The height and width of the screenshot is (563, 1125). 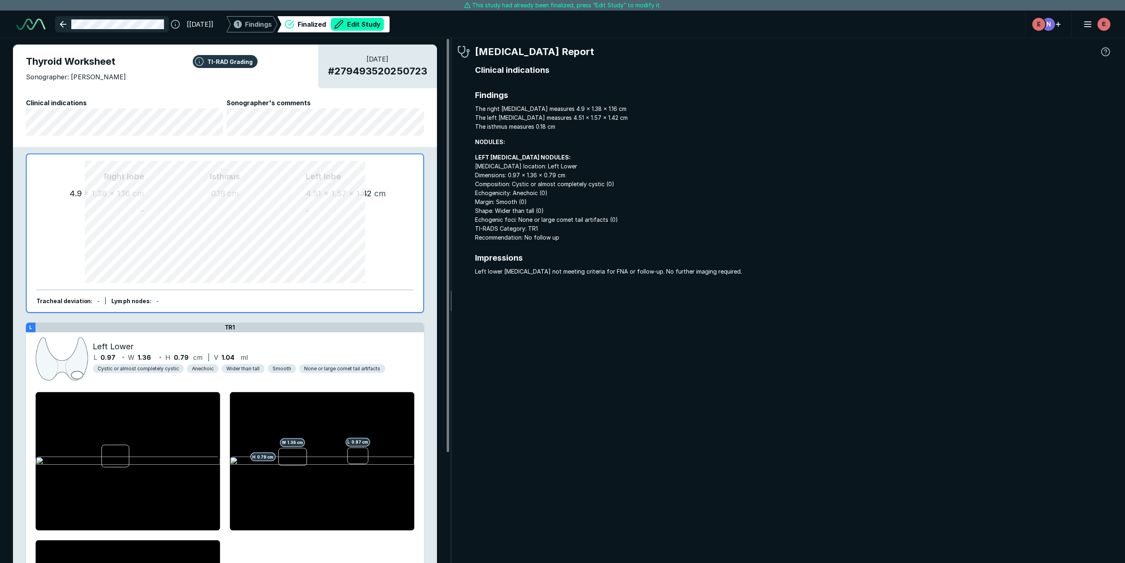 What do you see at coordinates (490, 142) in the screenshot?
I see `strong: NODULES:` at bounding box center [490, 142].